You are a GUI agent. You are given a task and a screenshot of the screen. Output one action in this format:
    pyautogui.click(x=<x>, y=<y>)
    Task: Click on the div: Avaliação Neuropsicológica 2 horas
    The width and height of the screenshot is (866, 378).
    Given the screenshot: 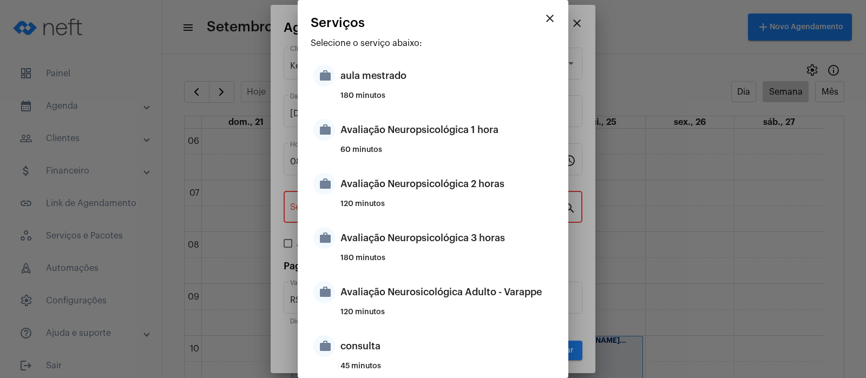 What is the action you would take?
    pyautogui.click(x=446, y=184)
    